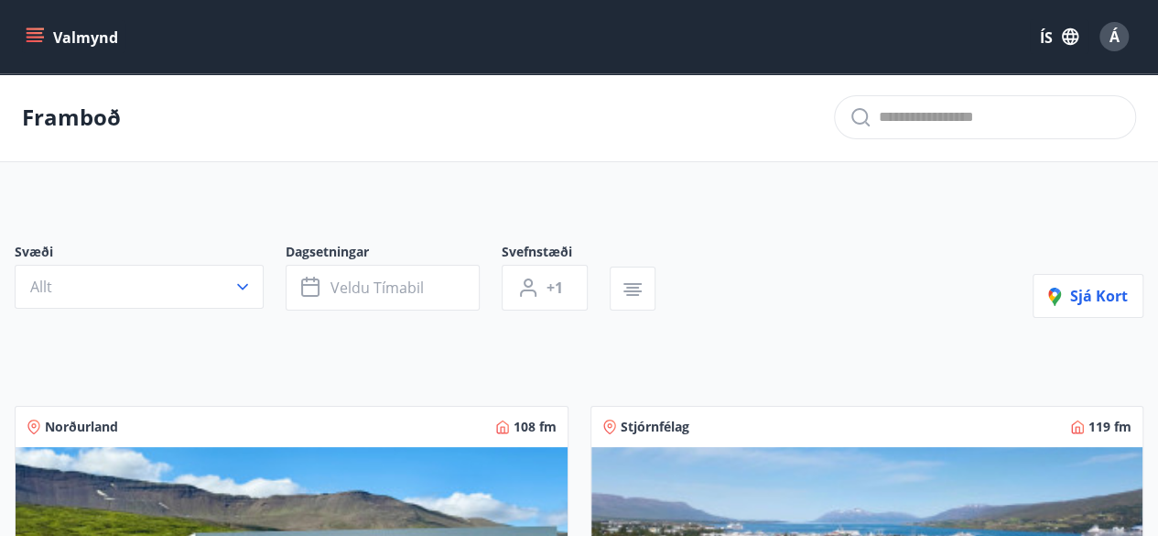 Image resolution: width=1158 pixels, height=536 pixels. Describe the element at coordinates (1046, 38) in the screenshot. I see `font: ÍS` at that location.